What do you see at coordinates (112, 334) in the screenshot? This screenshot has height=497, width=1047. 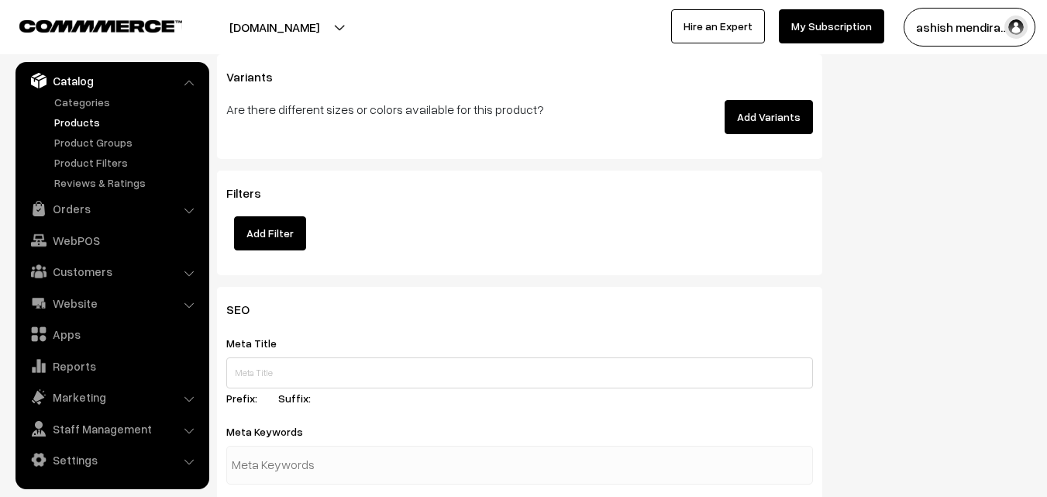 I see `a: Apps` at bounding box center [112, 334].